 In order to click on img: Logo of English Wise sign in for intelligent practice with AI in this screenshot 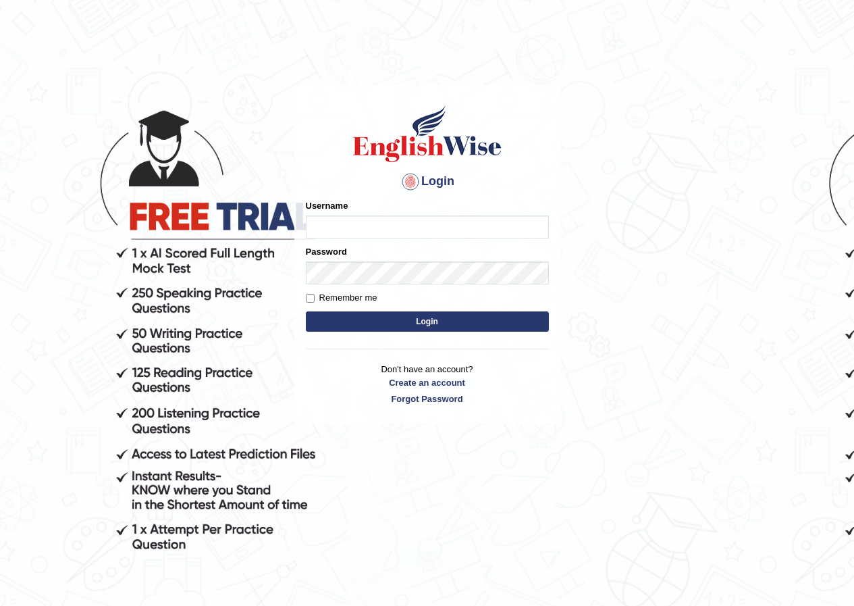, I will do `click(427, 134)`.